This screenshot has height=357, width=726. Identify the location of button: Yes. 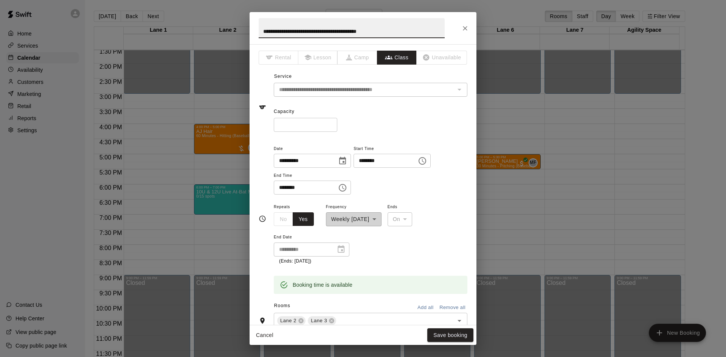
(303, 219).